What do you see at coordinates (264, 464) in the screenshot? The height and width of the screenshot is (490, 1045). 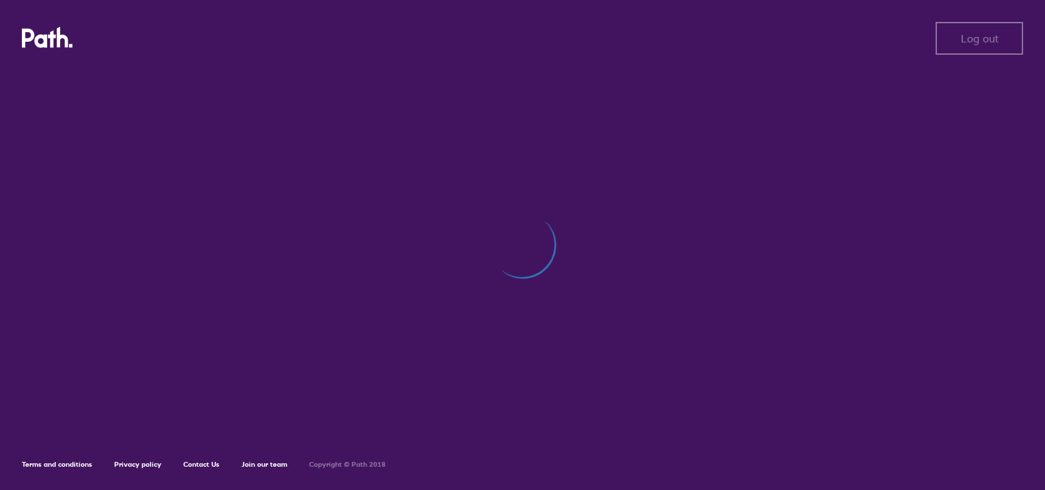 I see `a: Join our team` at bounding box center [264, 464].